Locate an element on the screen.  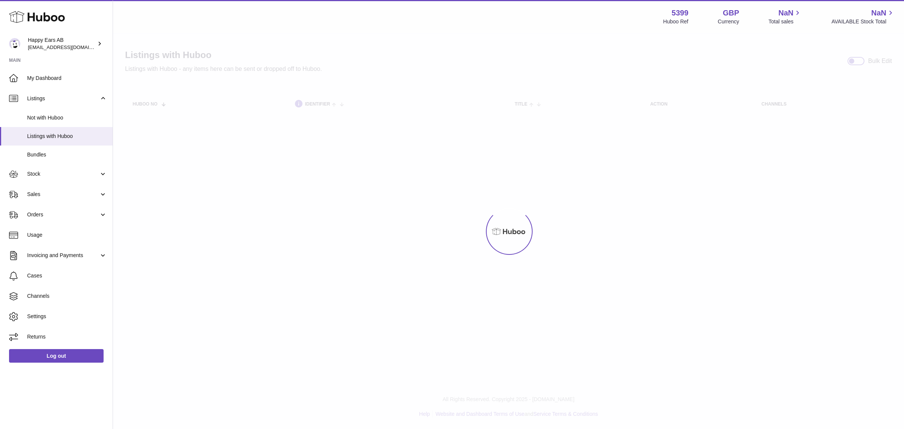
span: Settings is located at coordinates (67, 316).